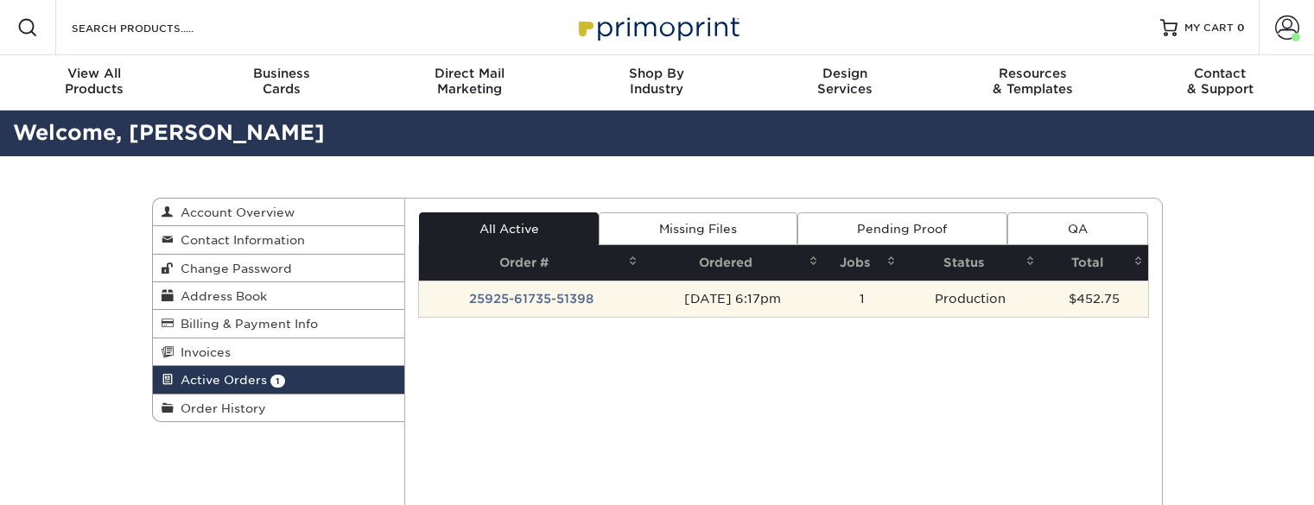 Image resolution: width=1314 pixels, height=505 pixels. Describe the element at coordinates (281, 83) in the screenshot. I see `a: BusinessCards` at that location.